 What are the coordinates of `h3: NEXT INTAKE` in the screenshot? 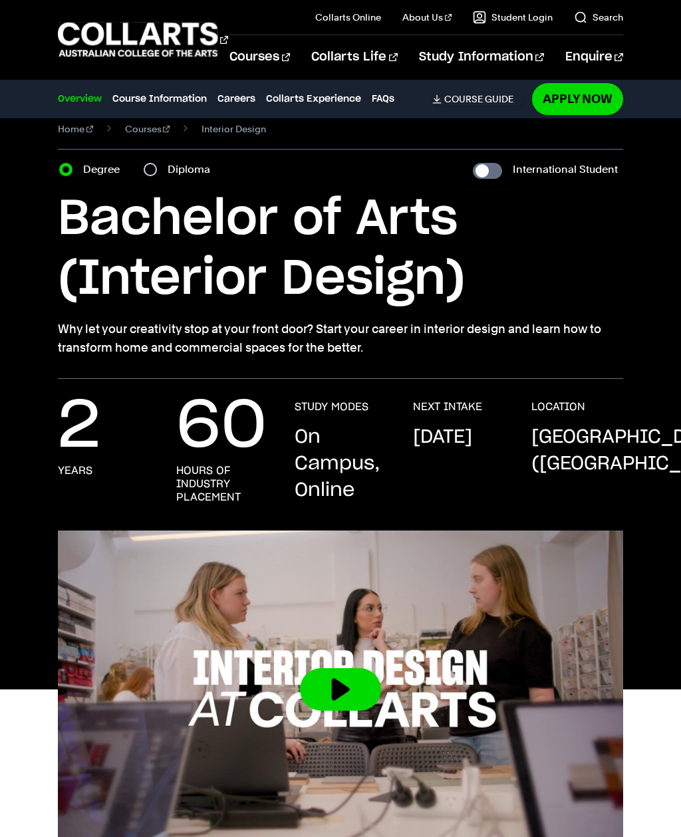 It's located at (448, 407).